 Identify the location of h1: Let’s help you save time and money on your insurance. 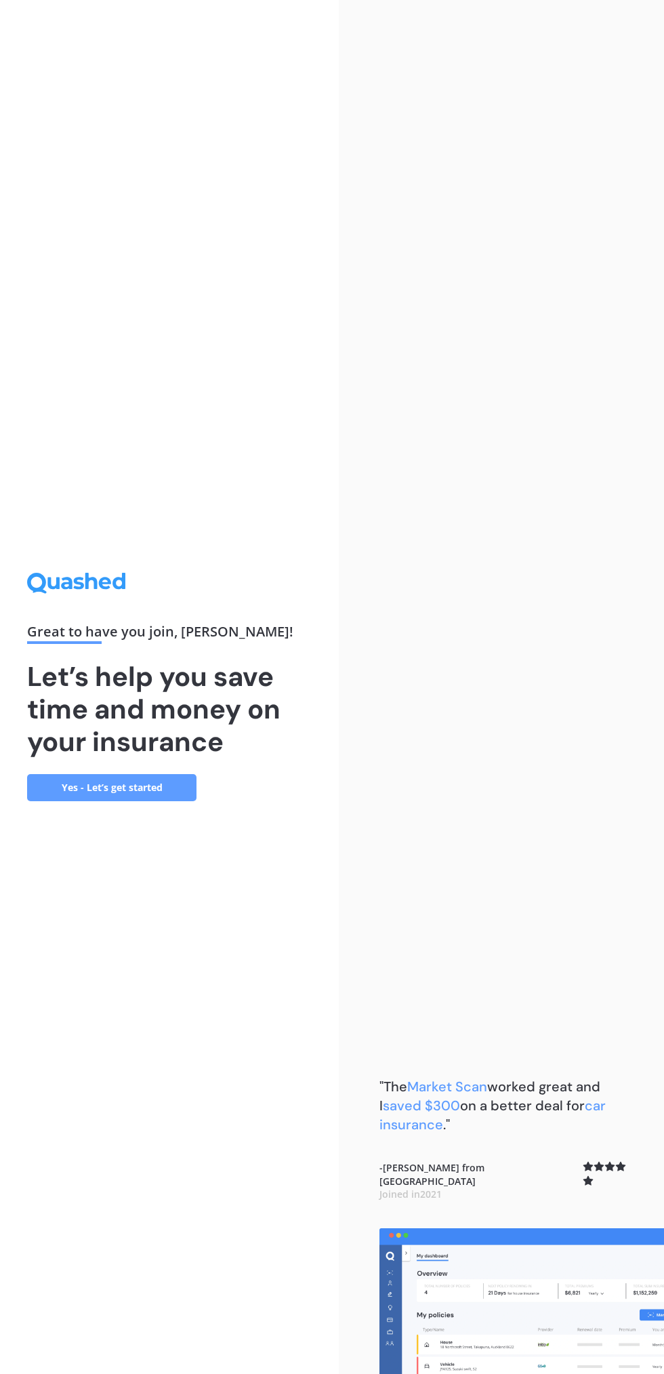
(169, 709).